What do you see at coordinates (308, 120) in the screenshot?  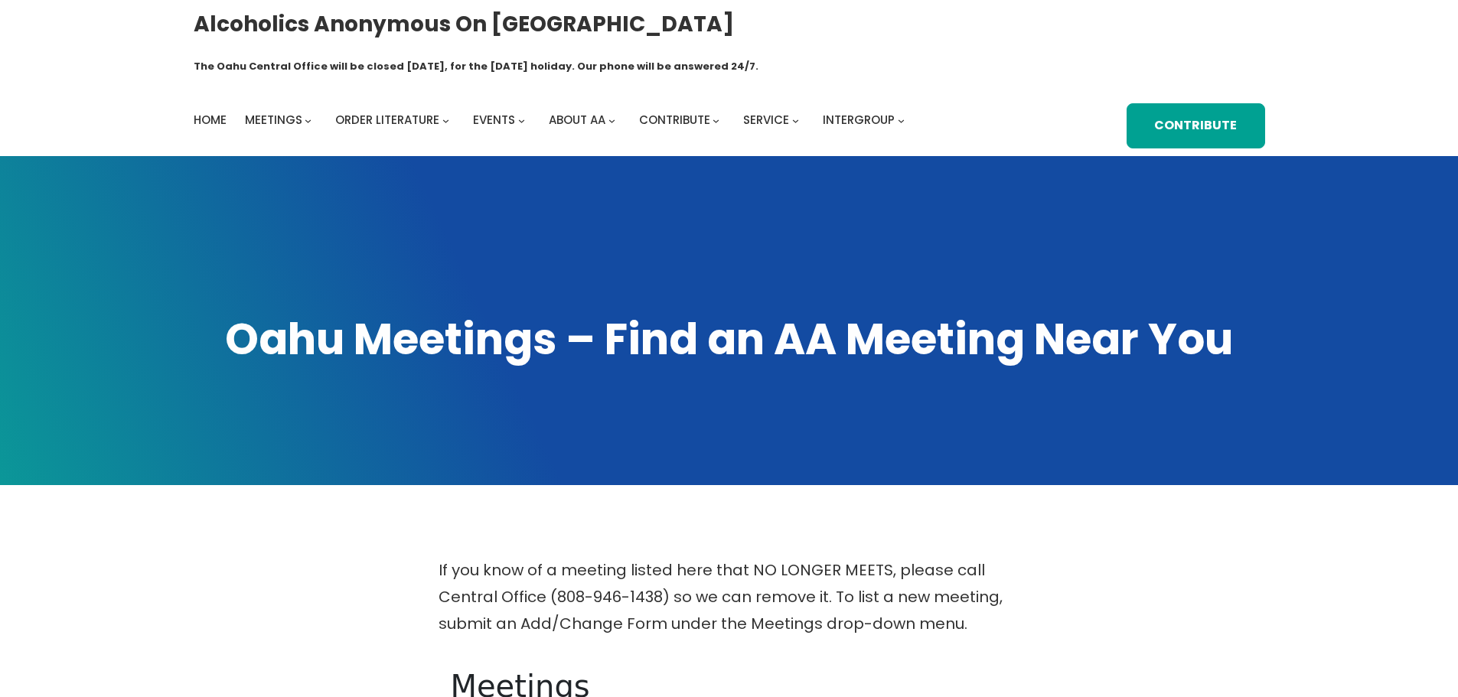 I see `button: Meetings submenu` at bounding box center [308, 120].